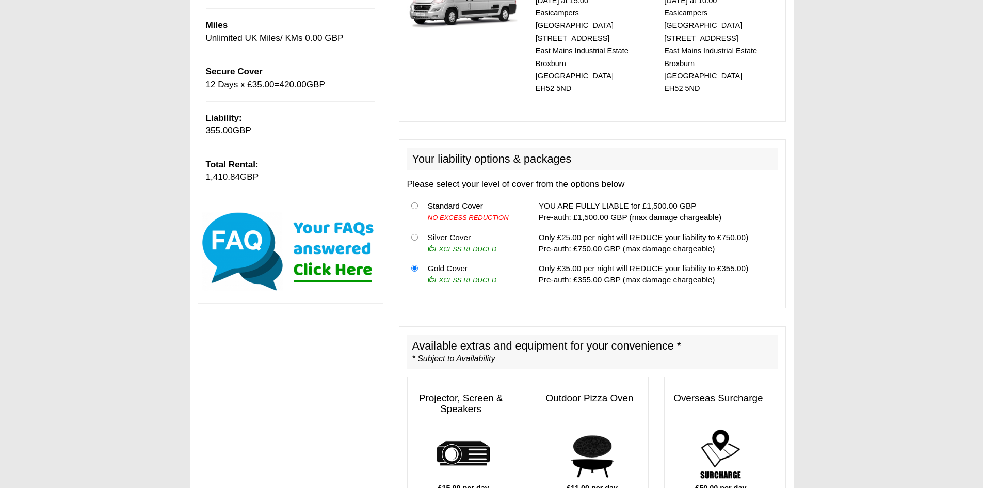 This screenshot has width=983, height=488. What do you see at coordinates (593, 159) in the screenshot?
I see `h2: Your liability options & packages` at bounding box center [593, 159].